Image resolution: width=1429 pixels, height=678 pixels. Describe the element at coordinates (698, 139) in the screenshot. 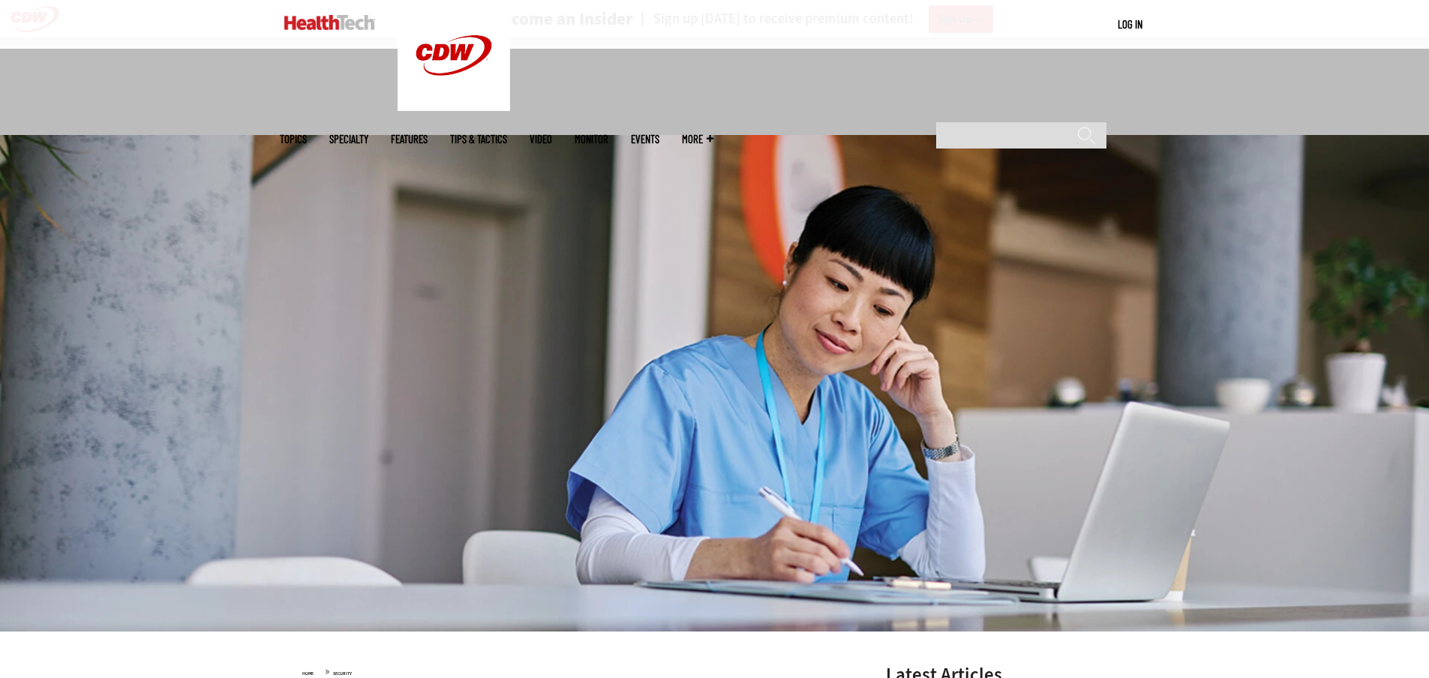

I see `span: More` at that location.